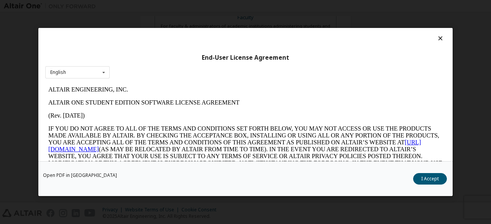  What do you see at coordinates (200, 7) in the screenshot?
I see `p: ALTAIR ENGINEERING, INC.` at bounding box center [200, 7].